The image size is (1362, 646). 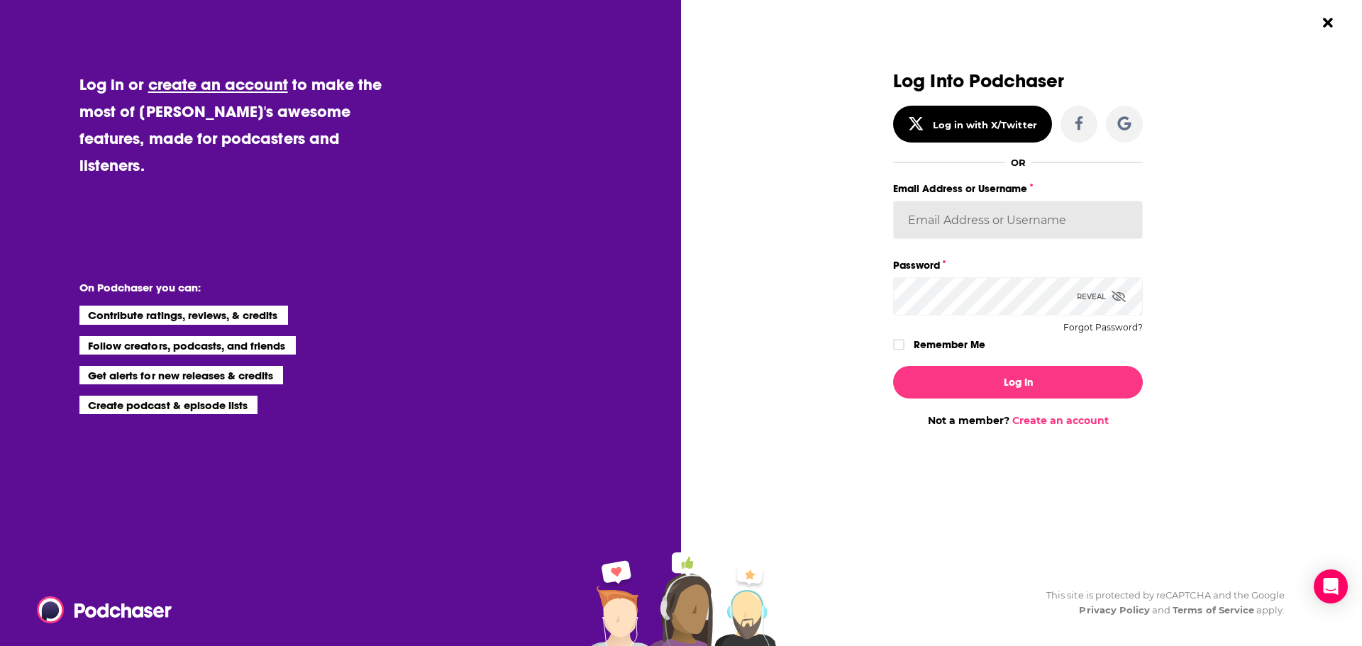 I want to click on li: Get alerts for new releases & credits, so click(x=181, y=375).